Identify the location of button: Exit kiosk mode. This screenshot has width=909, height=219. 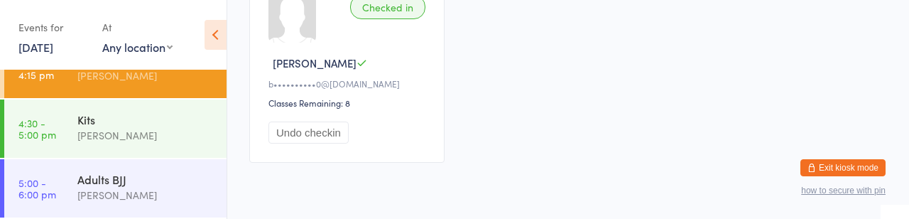
(843, 168).